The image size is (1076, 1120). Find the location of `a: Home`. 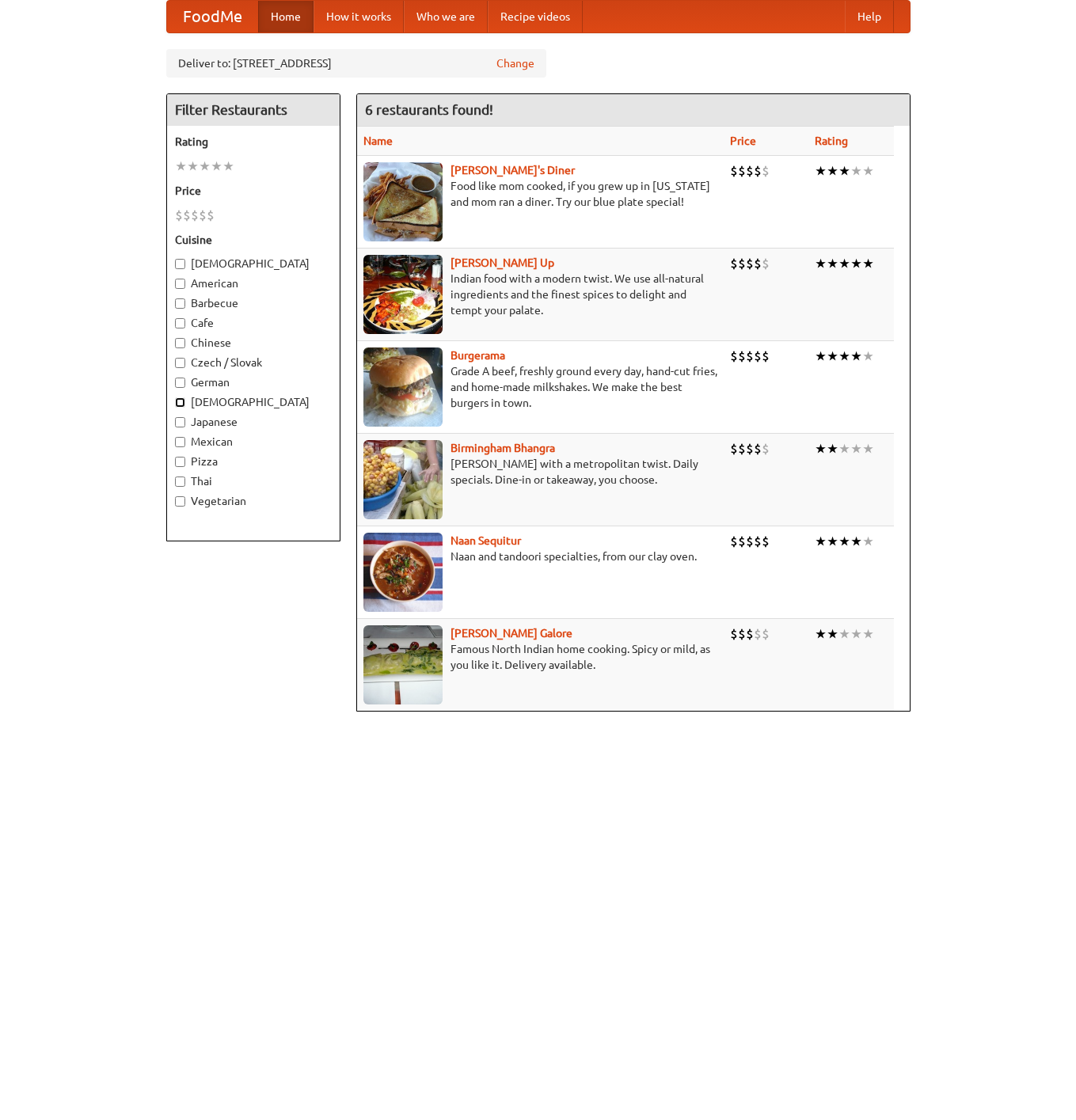

a: Home is located at coordinates (286, 17).